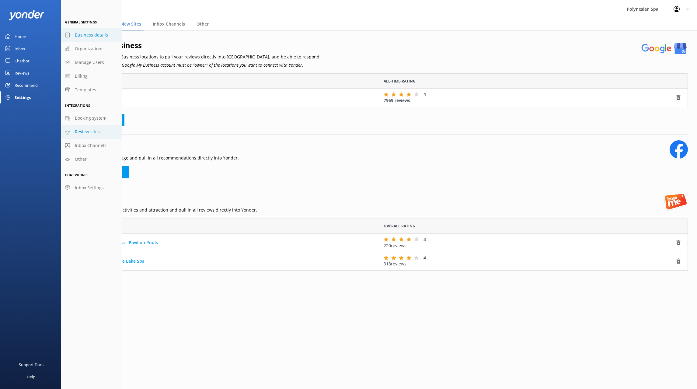 The image size is (697, 389). I want to click on span: Review Sites, so click(128, 24).